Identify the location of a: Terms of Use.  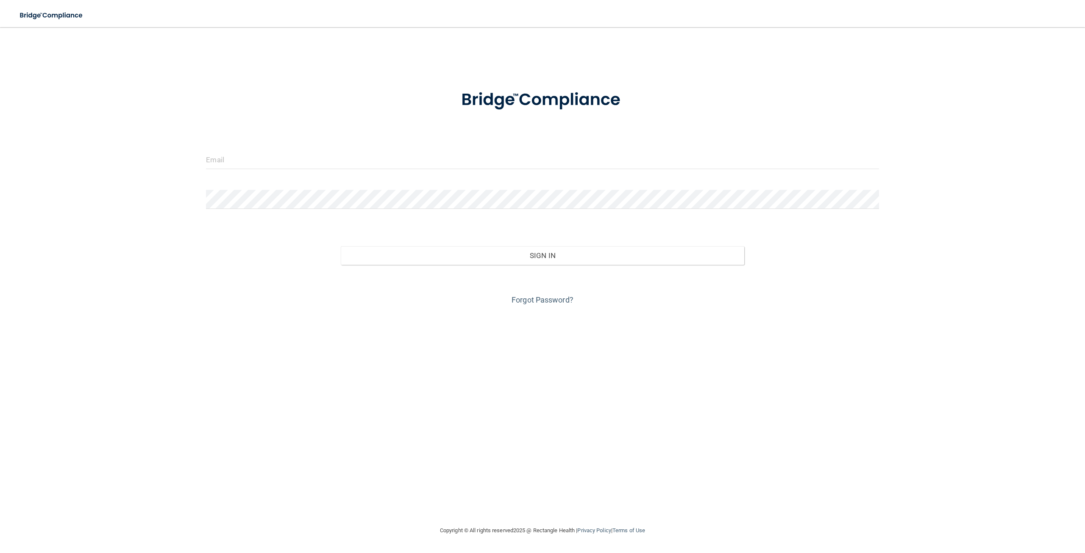
(628, 530).